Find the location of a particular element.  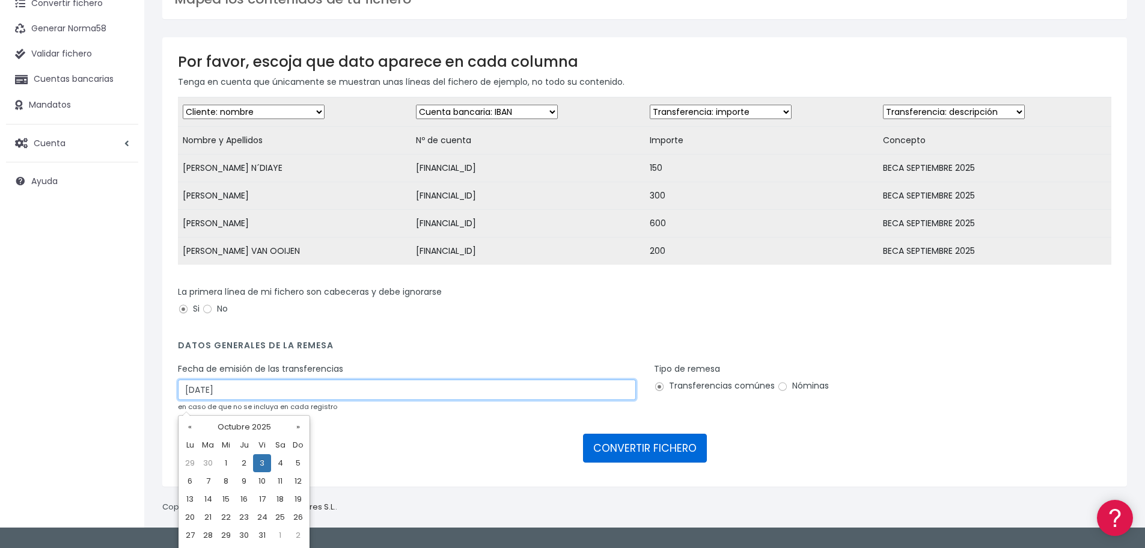

td: 20 is located at coordinates (190, 517).